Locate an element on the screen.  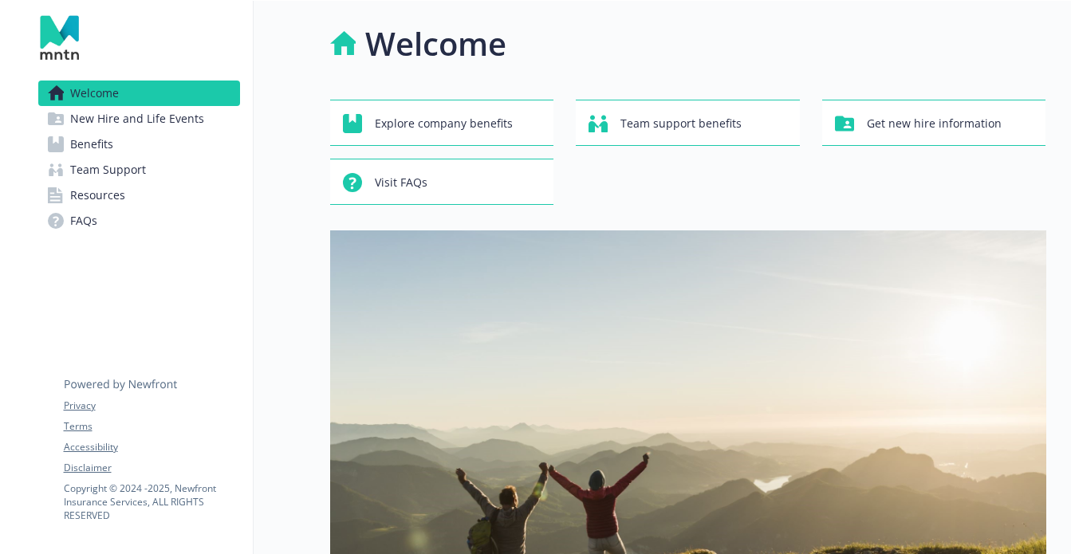
a: Resources is located at coordinates (139, 195).